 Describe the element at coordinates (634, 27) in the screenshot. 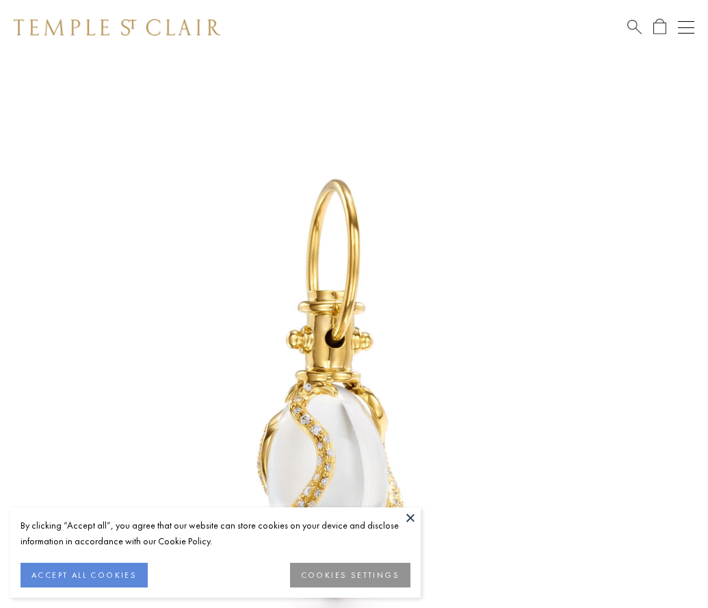

I see `a: Search` at that location.